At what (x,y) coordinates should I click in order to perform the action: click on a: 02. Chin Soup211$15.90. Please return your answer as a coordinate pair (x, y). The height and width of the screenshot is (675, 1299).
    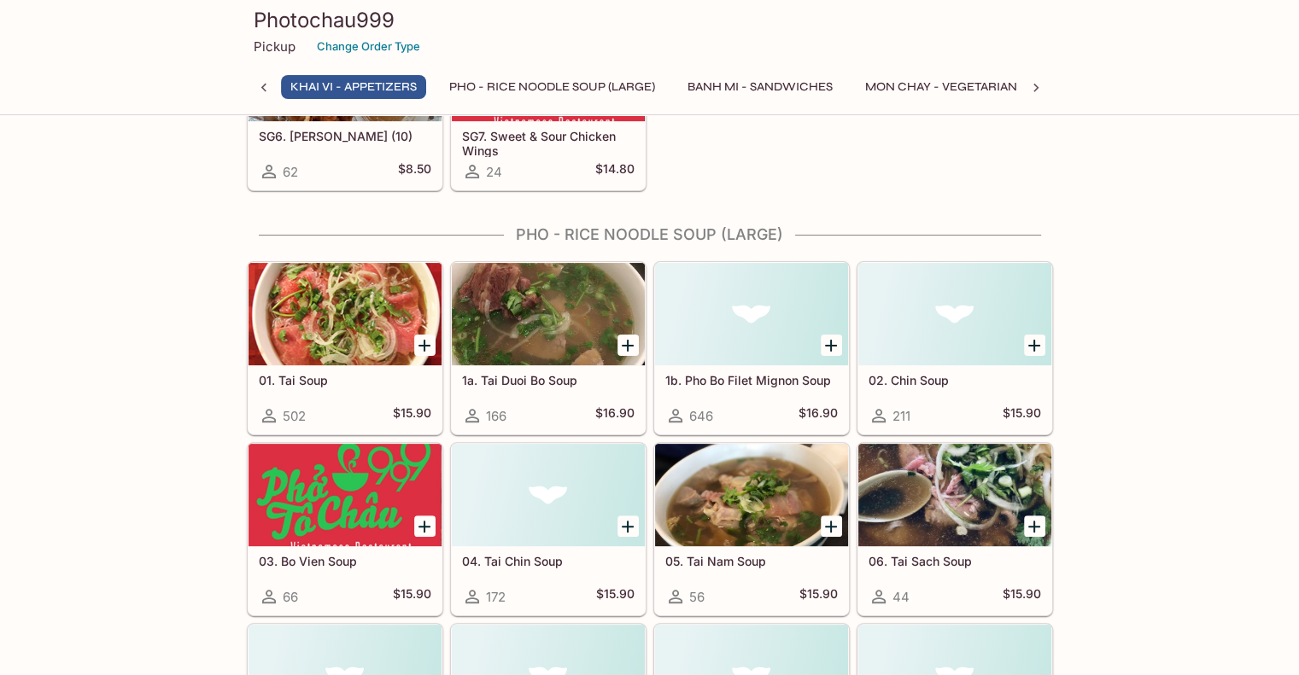
    Looking at the image, I should click on (955, 348).